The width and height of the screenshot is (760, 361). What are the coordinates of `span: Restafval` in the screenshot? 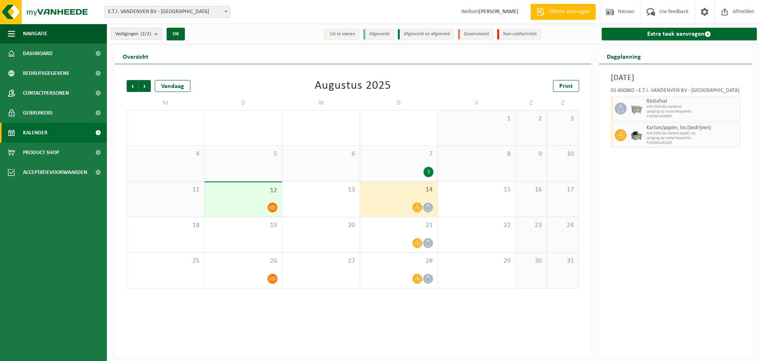 It's located at (692, 101).